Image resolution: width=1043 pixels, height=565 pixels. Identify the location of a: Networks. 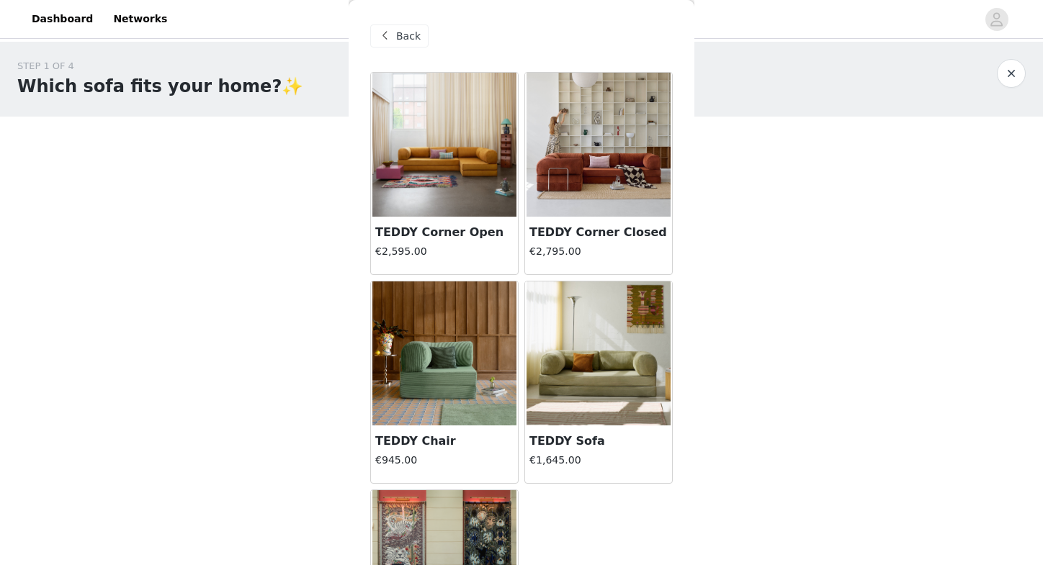
(140, 19).